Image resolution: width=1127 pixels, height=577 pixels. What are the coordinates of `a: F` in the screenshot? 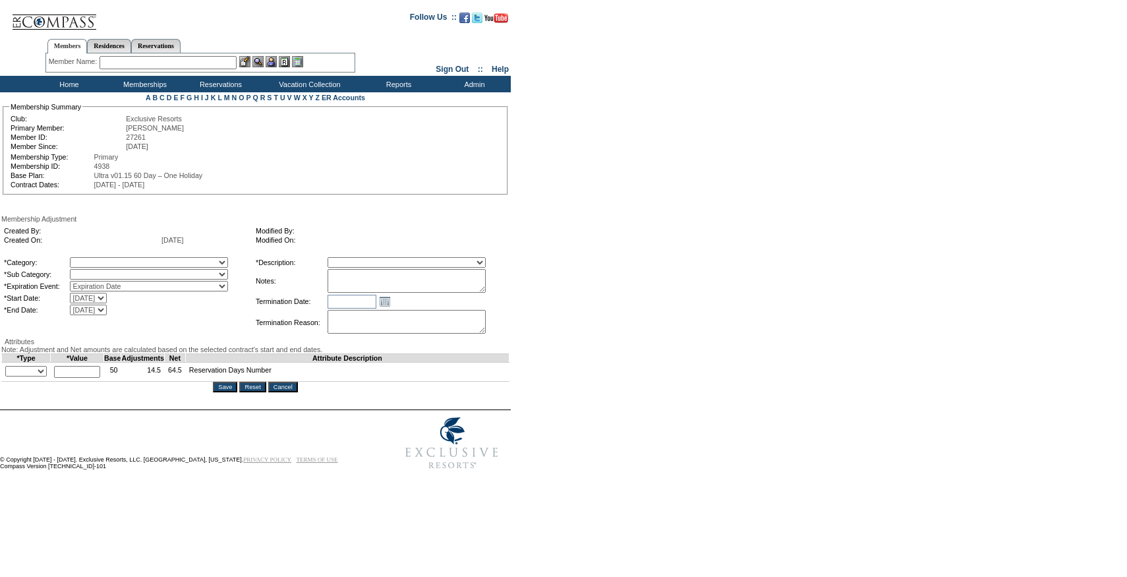 It's located at (182, 98).